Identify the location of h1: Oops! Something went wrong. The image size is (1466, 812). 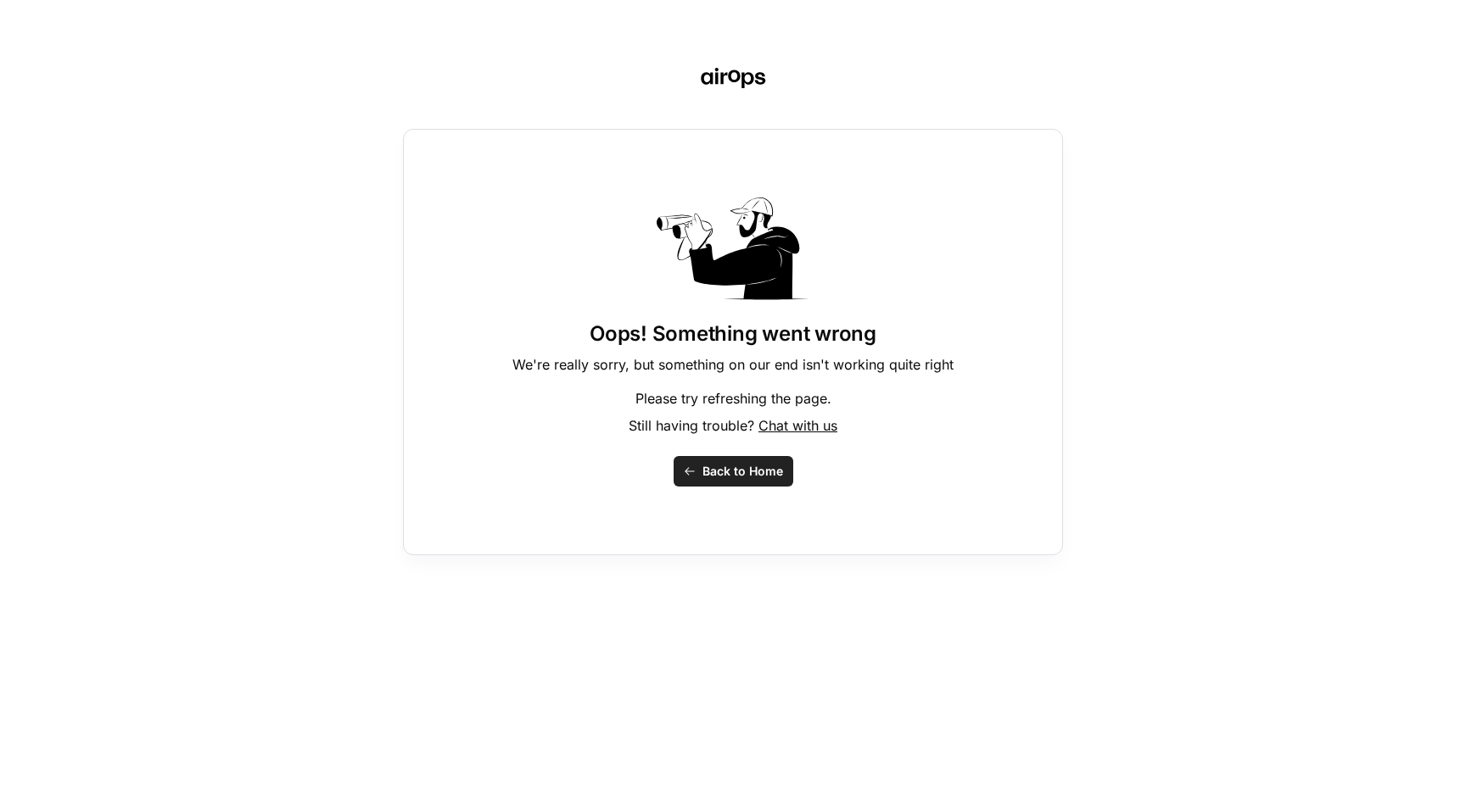
(733, 334).